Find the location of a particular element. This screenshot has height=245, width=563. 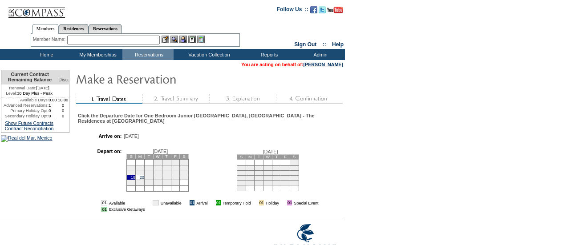

td: Vacation Collection is located at coordinates (208, 54).